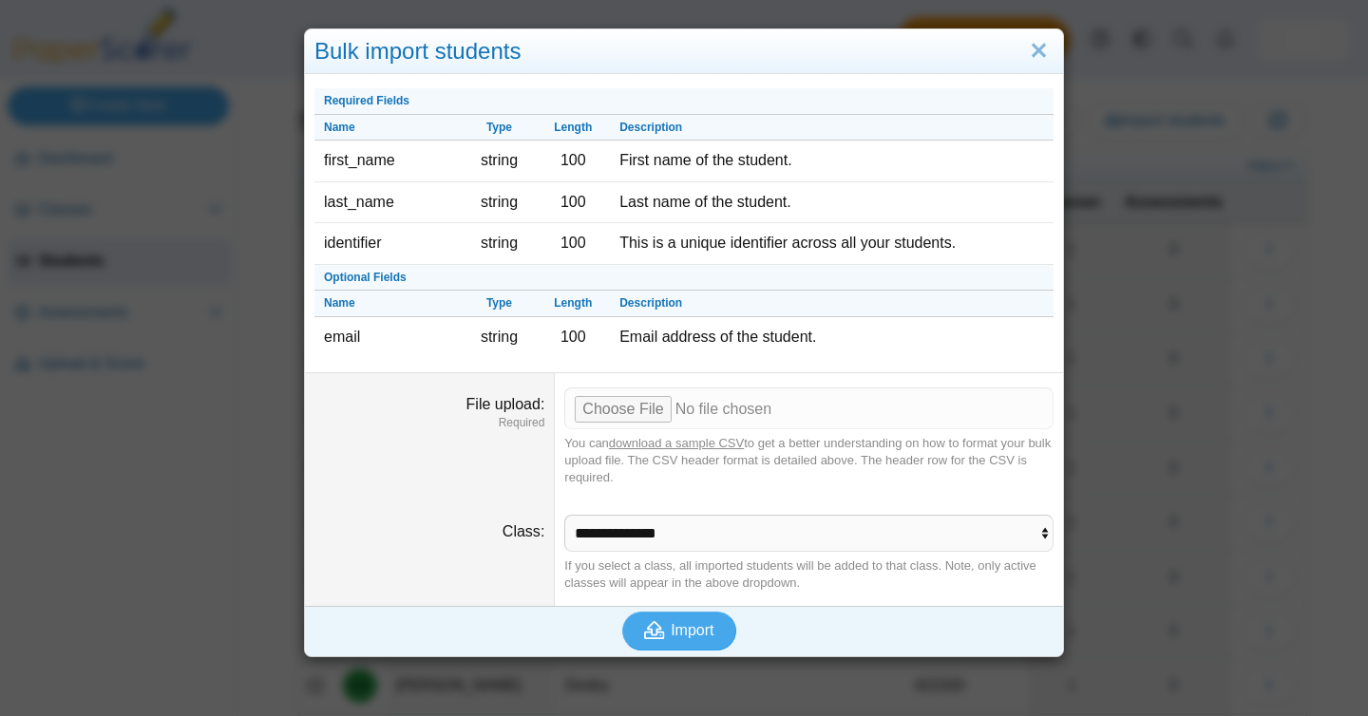 This screenshot has height=716, width=1368. I want to click on td: This is a unique identifier across all your students., so click(831, 243).